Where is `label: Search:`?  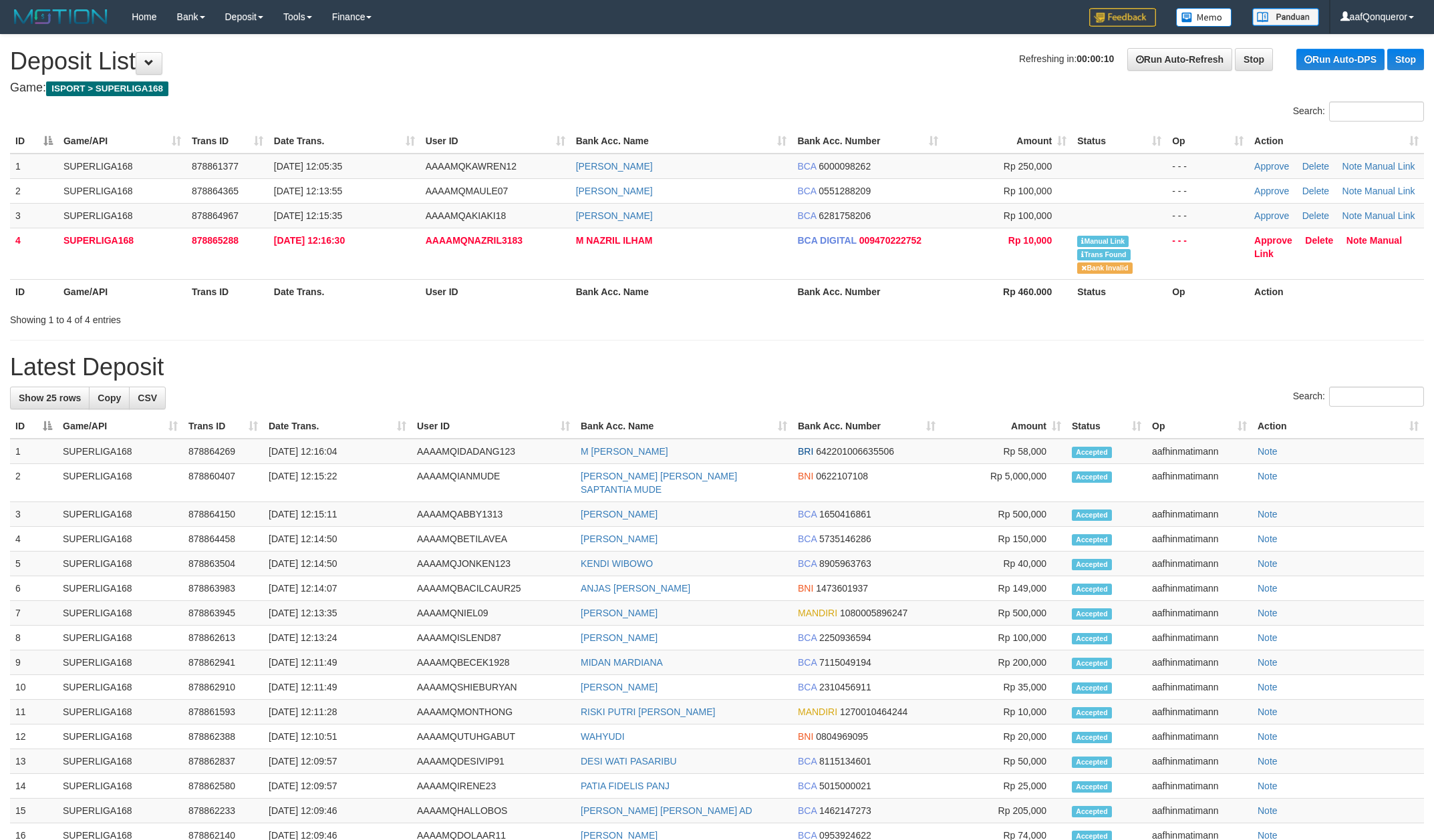 label: Search: is located at coordinates (1358, 397).